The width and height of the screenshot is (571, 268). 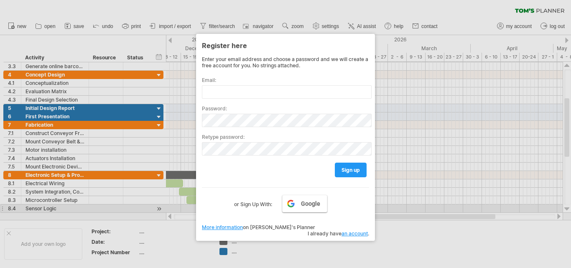 I want to click on span: I already have ., so click(x=338, y=233).